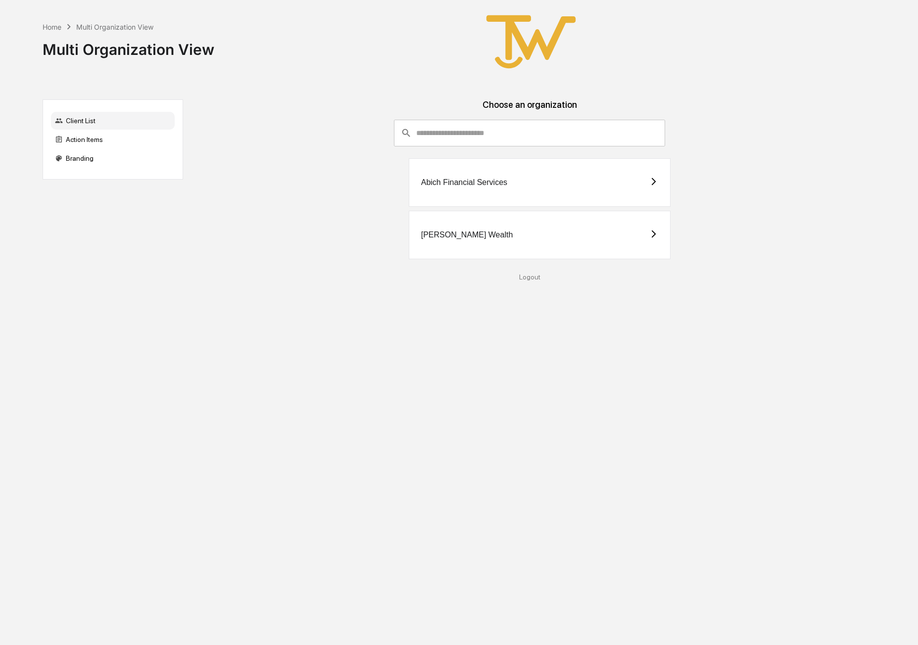 The width and height of the screenshot is (918, 645). What do you see at coordinates (464, 183) in the screenshot?
I see `div: Abich Financial Services` at bounding box center [464, 183].